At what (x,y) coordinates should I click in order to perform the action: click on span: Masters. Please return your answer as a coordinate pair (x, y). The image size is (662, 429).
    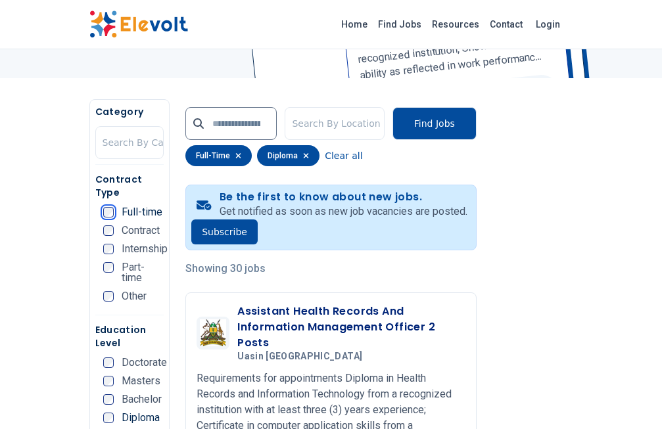
    Looking at the image, I should click on (141, 381).